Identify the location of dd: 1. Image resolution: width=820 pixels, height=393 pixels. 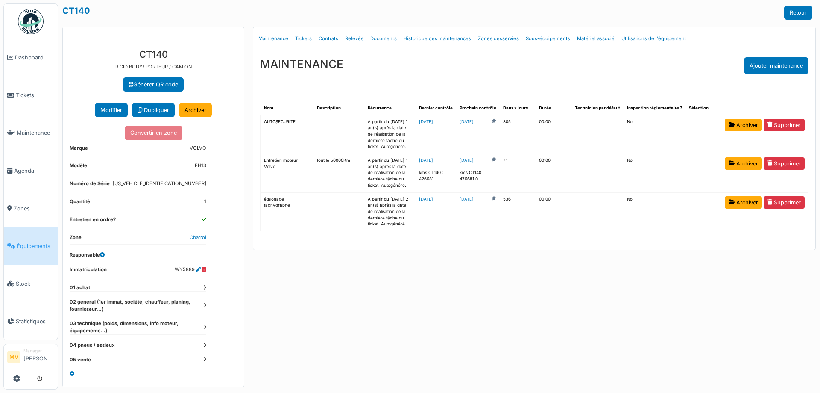
(205, 201).